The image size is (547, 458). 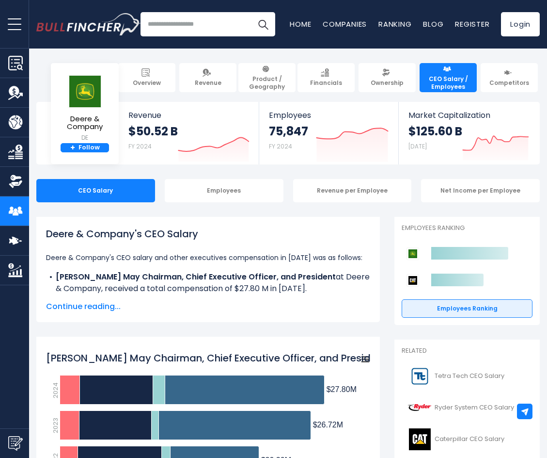 I want to click on a: Revenue $50.52 B FY 2024, so click(x=189, y=133).